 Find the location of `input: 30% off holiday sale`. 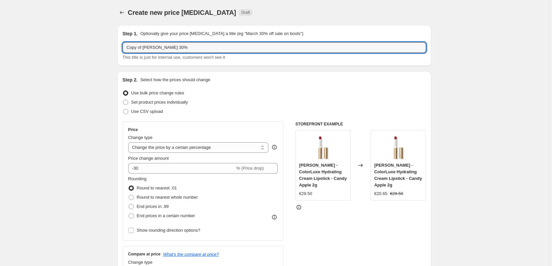

input: 30% off holiday sale is located at coordinates (274, 48).